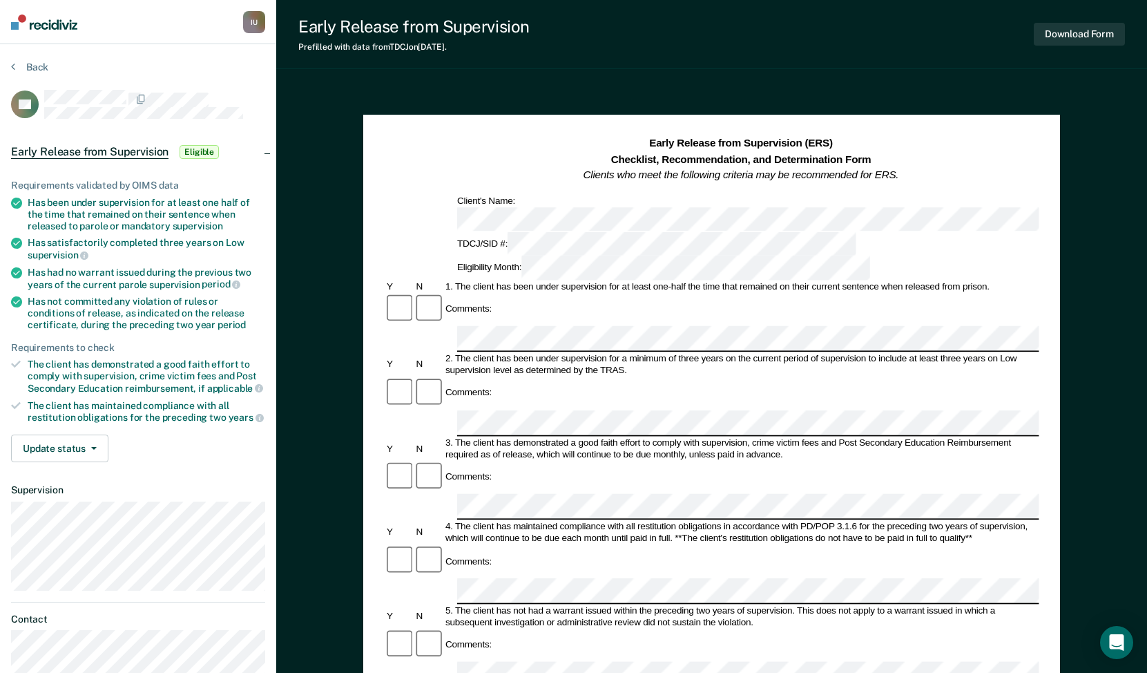  What do you see at coordinates (741, 142) in the screenshot?
I see `strong: Early Release from Supervision (ERS)` at bounding box center [741, 142].